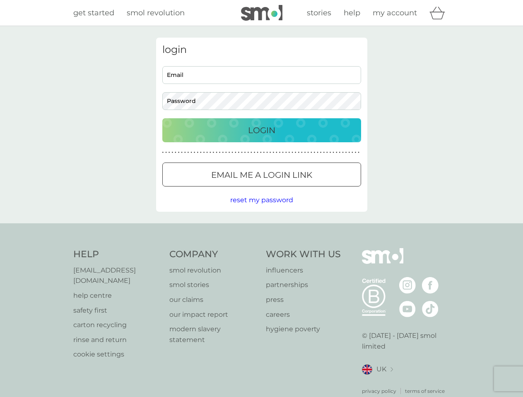  Describe the element at coordinates (213, 300) in the screenshot. I see `a: our claims` at that location.